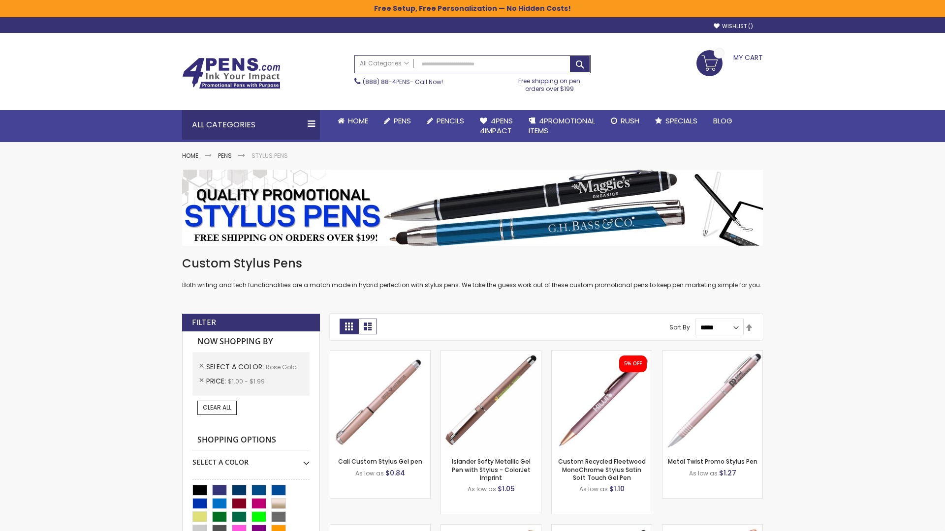 This screenshot has width=945, height=531. What do you see at coordinates (204, 323) in the screenshot?
I see `strong: Filter` at bounding box center [204, 323].